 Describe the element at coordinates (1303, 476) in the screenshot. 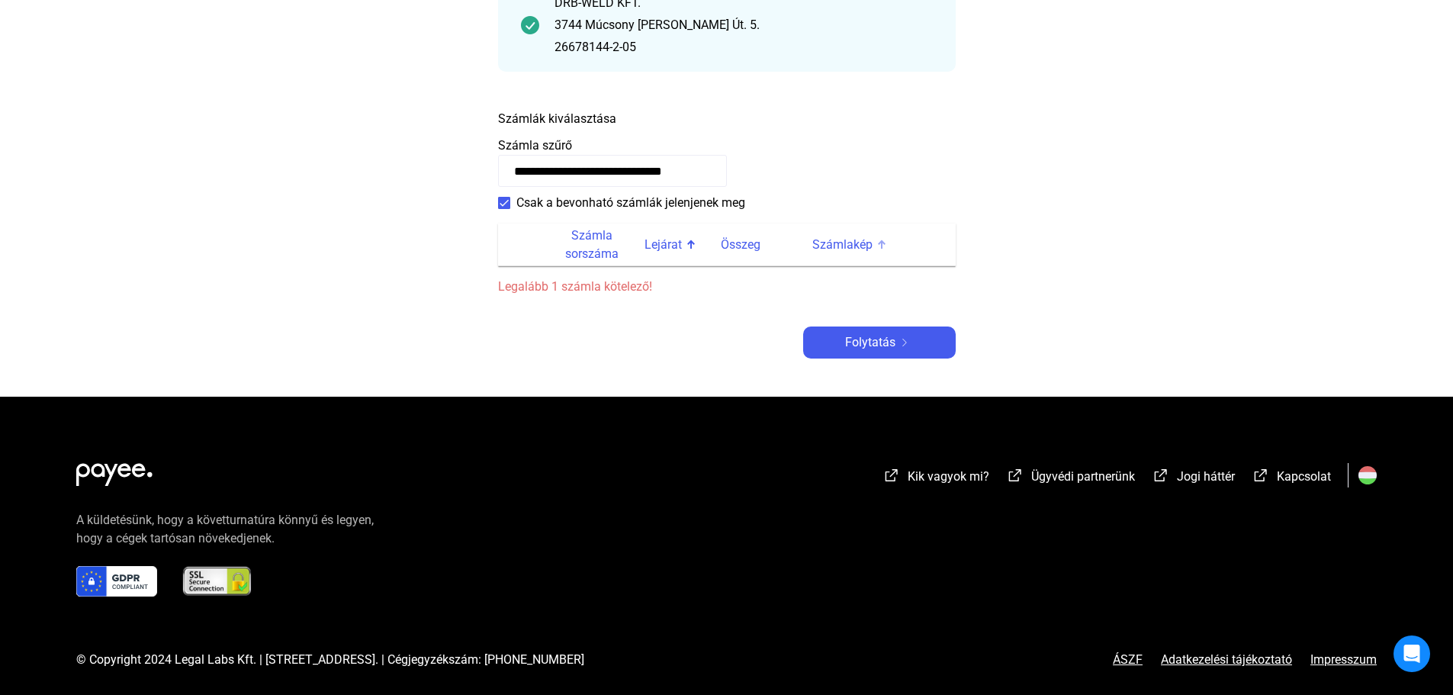

I see `font: Kapcsolat` at that location.